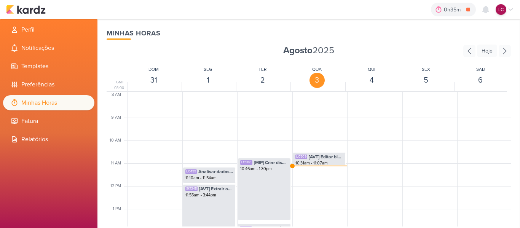 This screenshot has height=228, width=520. Describe the element at coordinates (208, 69) in the screenshot. I see `div: SEG` at that location.